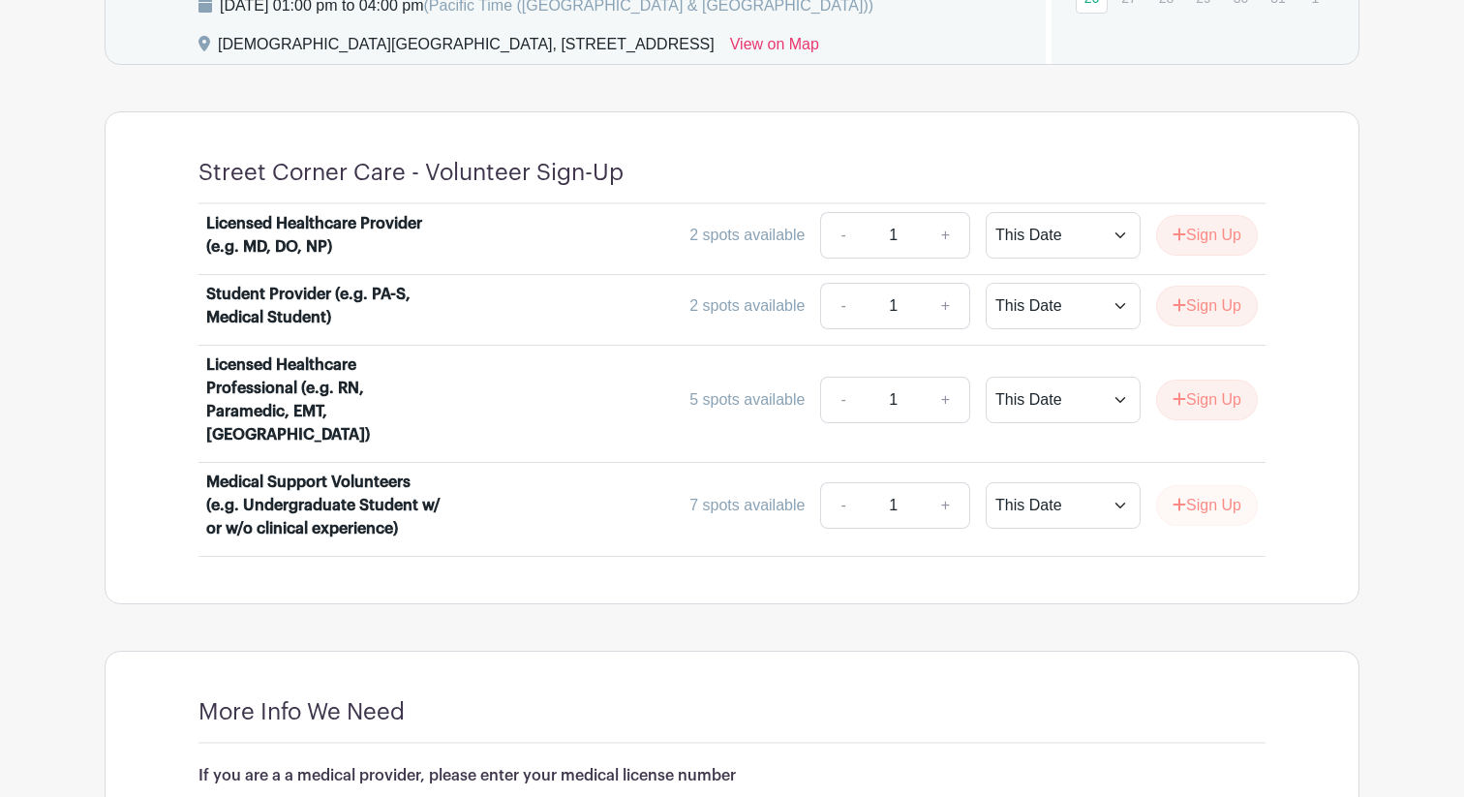  I want to click on div: Student Provider (e.g. PA-S, Medical Student), so click(326, 306).